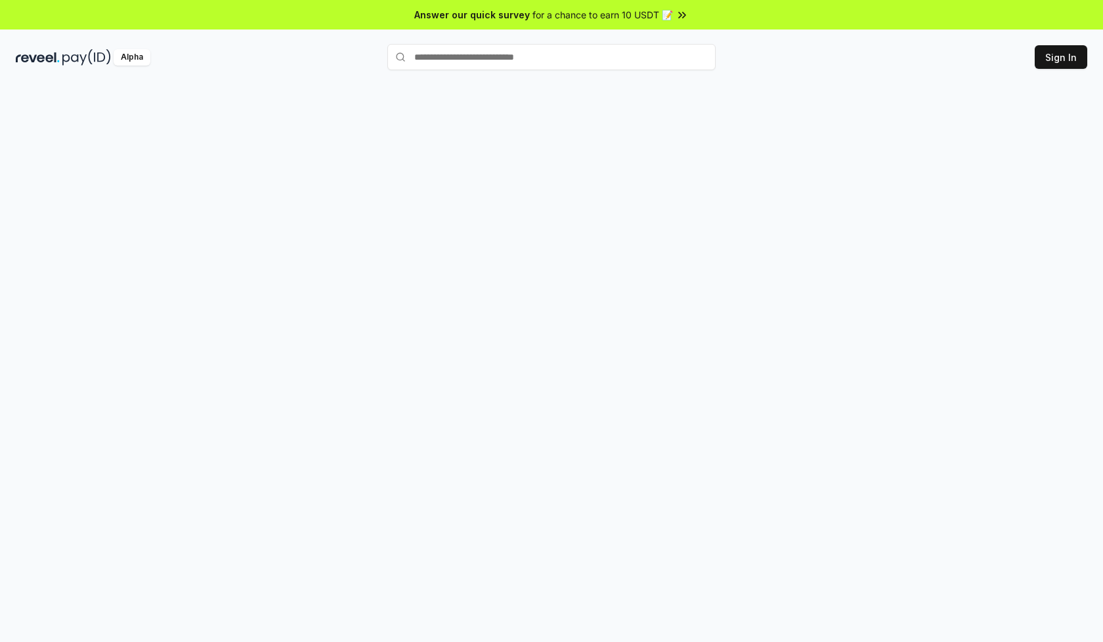  I want to click on button: Sign In, so click(1061, 57).